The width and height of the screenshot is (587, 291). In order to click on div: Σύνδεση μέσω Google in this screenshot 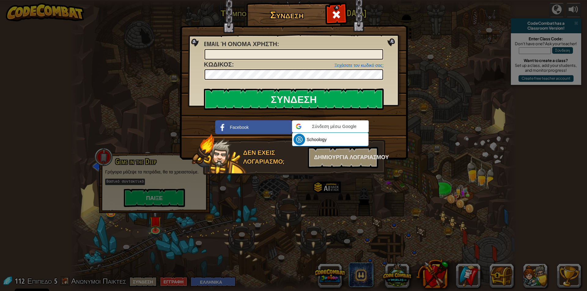, I will do `click(330, 126)`.